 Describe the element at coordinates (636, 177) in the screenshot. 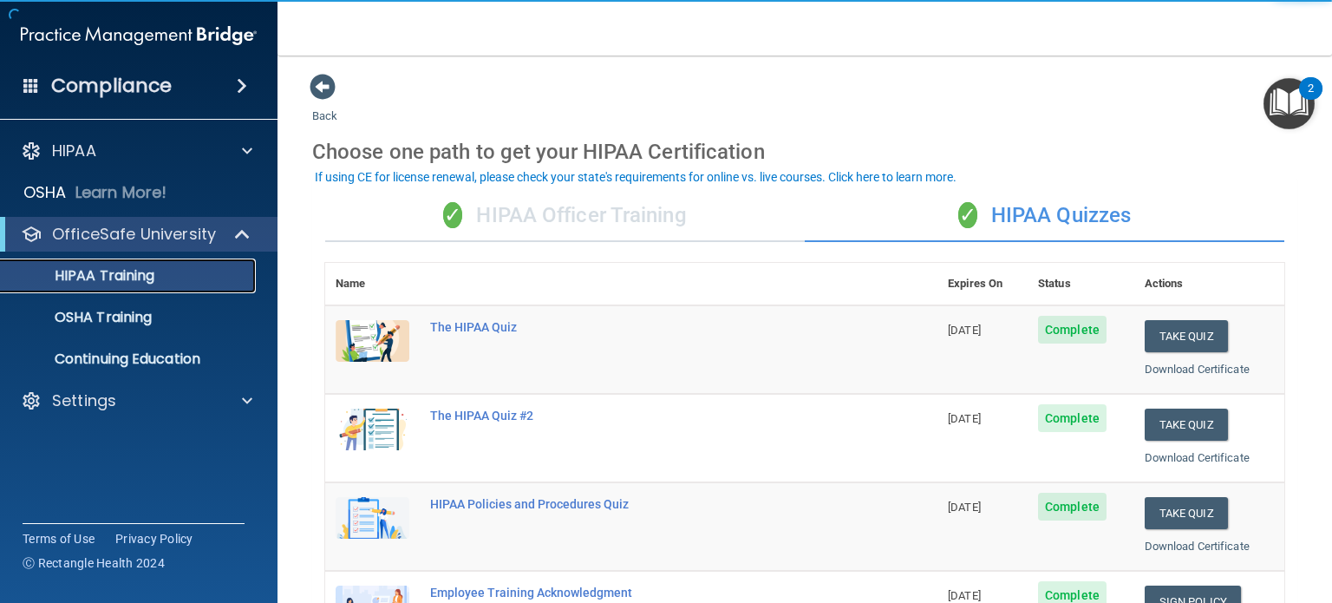

I see `button: If using CE for license renewal, please check your state's requirements for online vs. live cours...` at that location.